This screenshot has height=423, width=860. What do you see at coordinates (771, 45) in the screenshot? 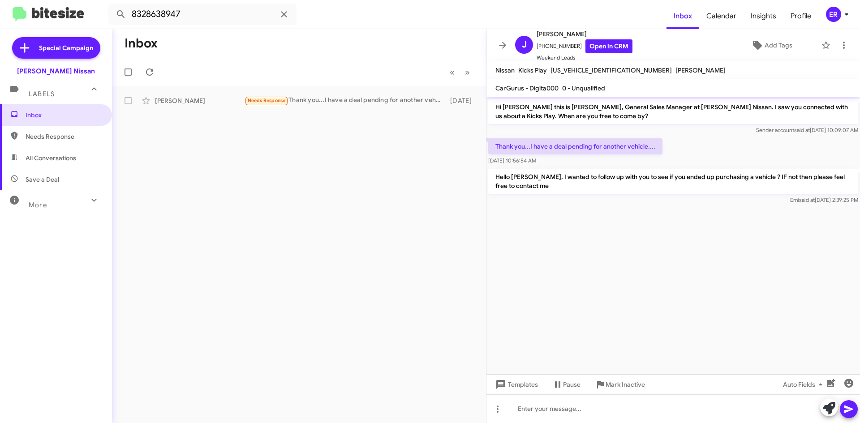
I see `button: Add Tags` at bounding box center [771, 45].